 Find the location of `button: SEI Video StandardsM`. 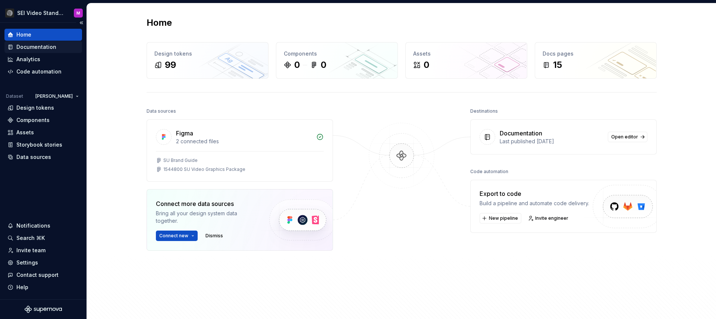

button: SEI Video StandardsM is located at coordinates (43, 13).